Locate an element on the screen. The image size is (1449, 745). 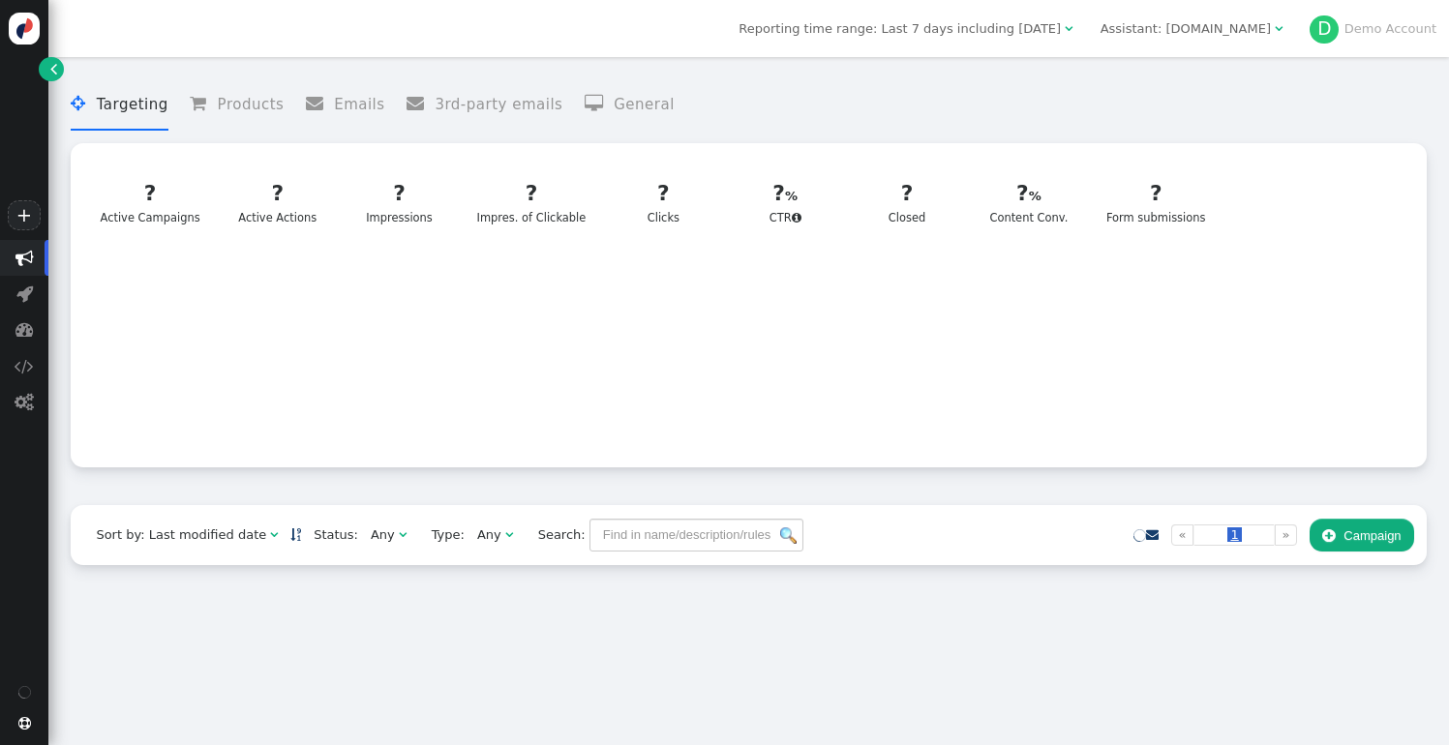
li: Emails is located at coordinates (345, 105).